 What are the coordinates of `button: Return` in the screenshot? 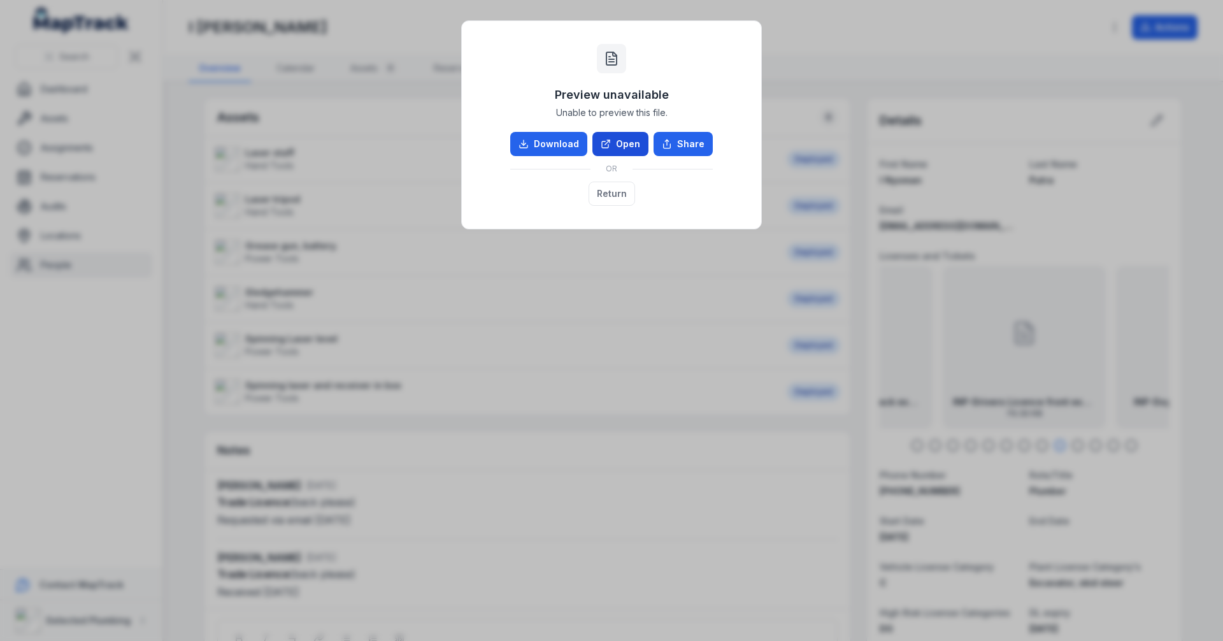 It's located at (612, 194).